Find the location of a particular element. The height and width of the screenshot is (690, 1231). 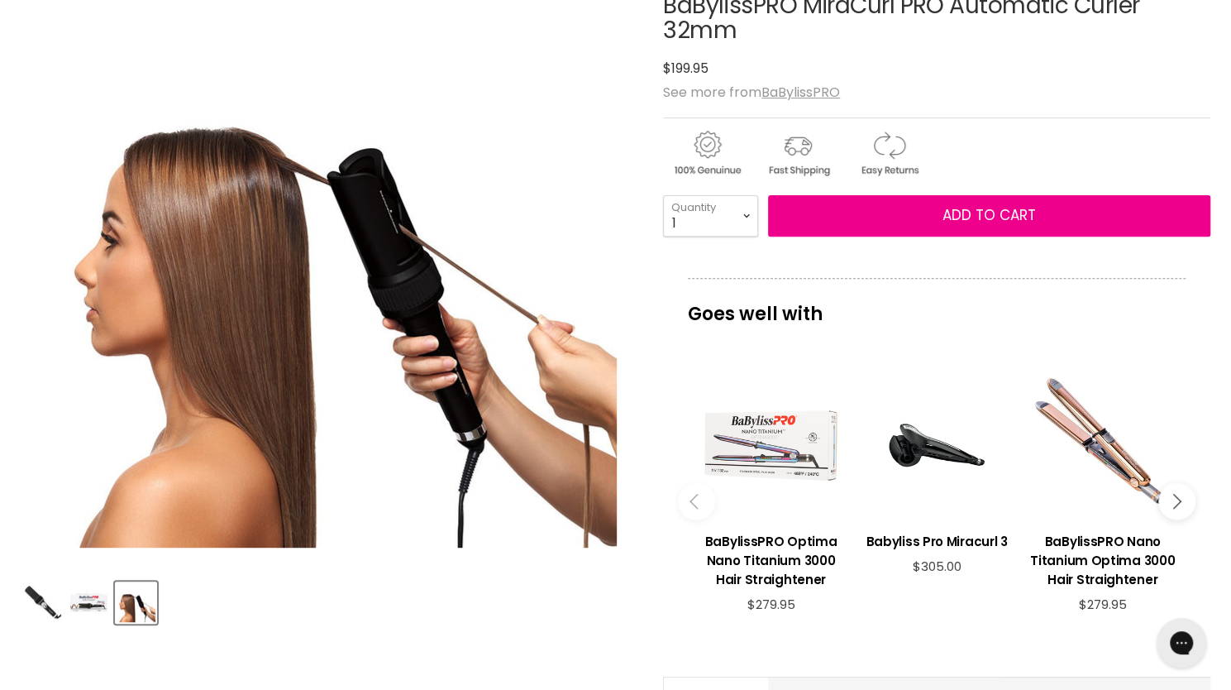

h3: BaBylissPRO Optima Nano Titanium 3000 Hair Straightener is located at coordinates (771, 560).